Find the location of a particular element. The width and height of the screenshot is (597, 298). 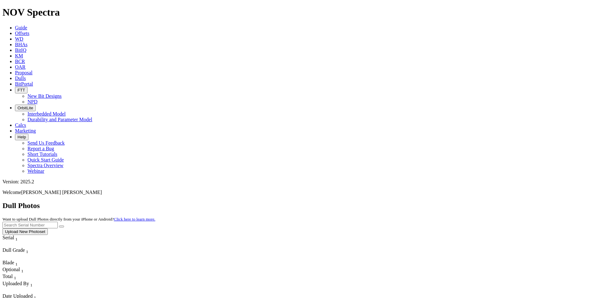

div: Dull Grade Sort None is located at coordinates (24, 251).